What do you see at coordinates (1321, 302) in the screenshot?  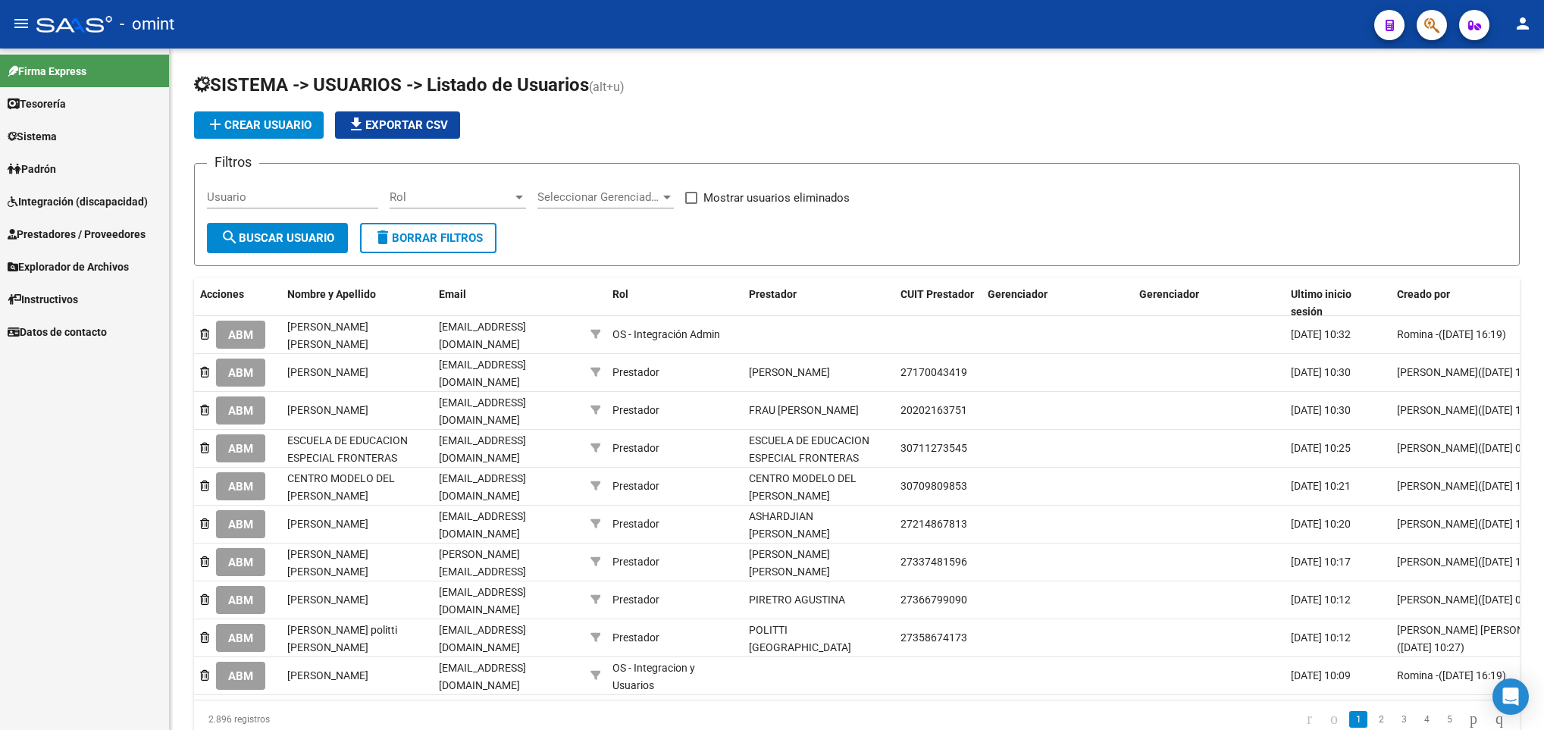 I see `span: Ultimo inicio sesión` at bounding box center [1321, 302].